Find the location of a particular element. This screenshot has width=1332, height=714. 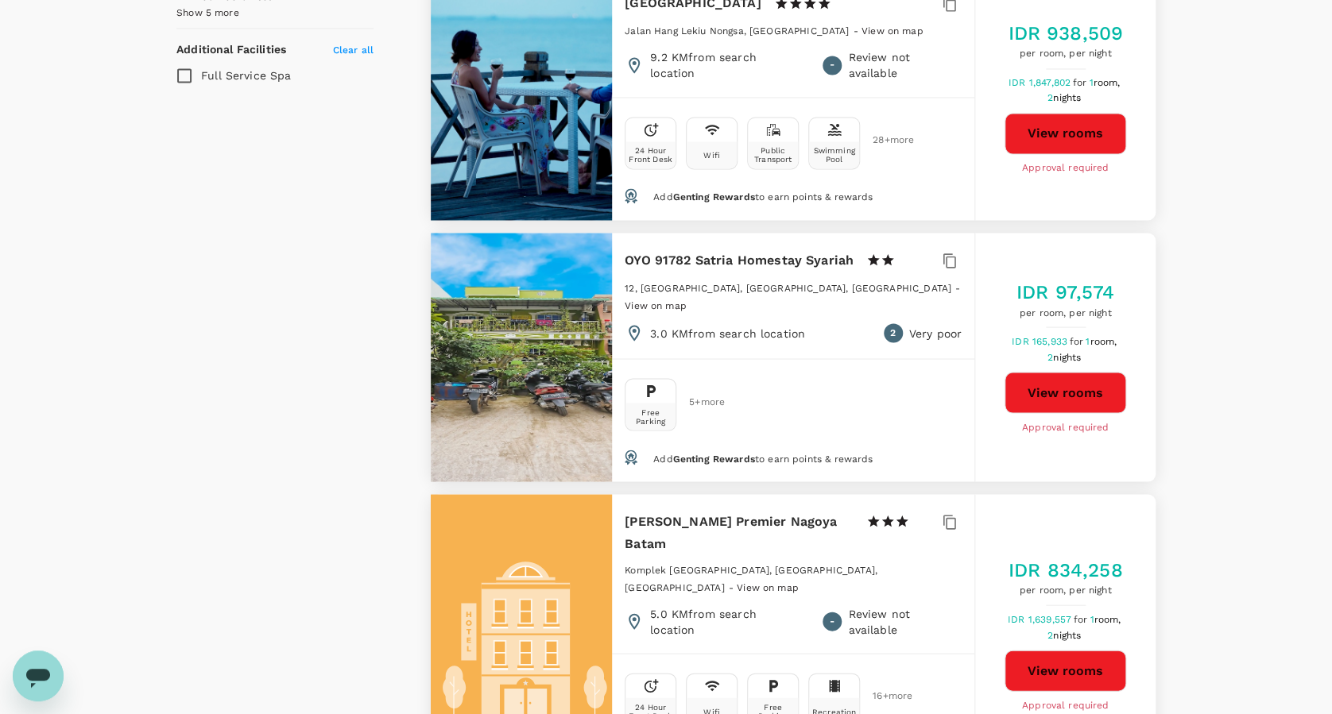

span: 5 + more is located at coordinates (701, 401).